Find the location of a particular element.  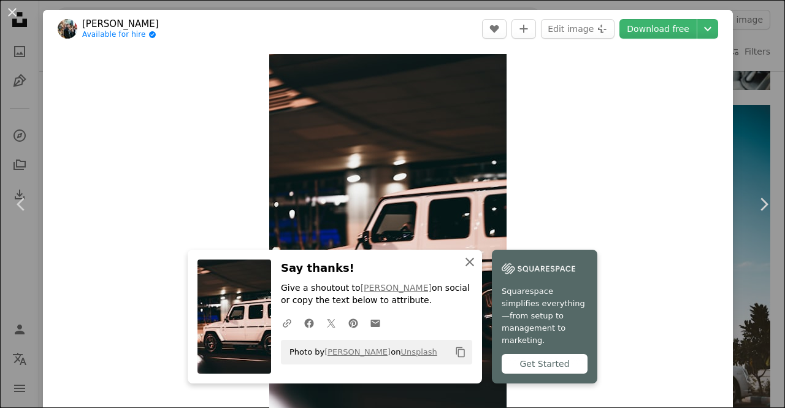

a: Download free is located at coordinates (658, 29).